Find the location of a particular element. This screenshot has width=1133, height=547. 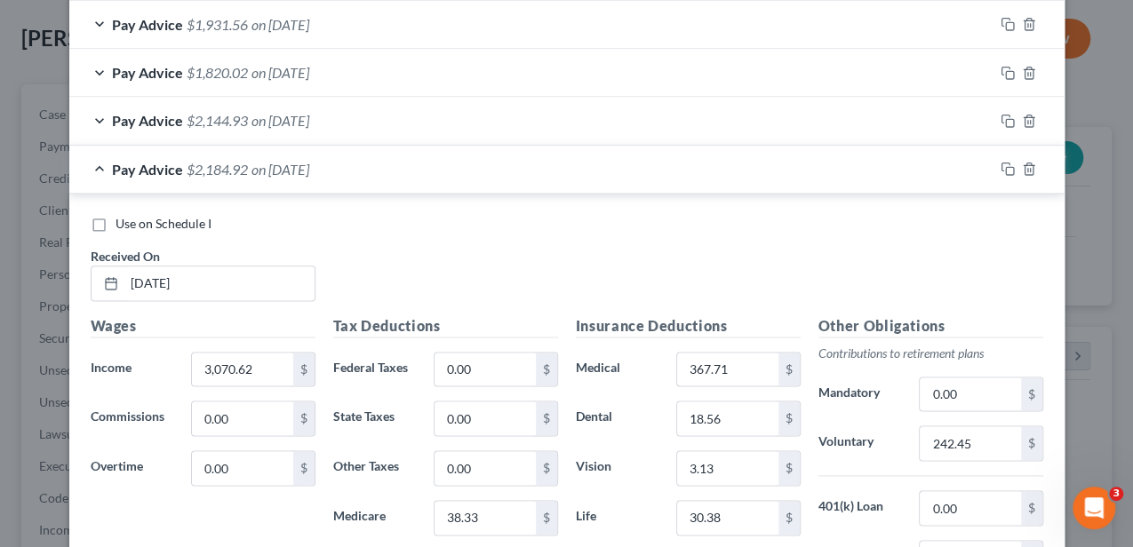

label: Medical is located at coordinates (617, 370).